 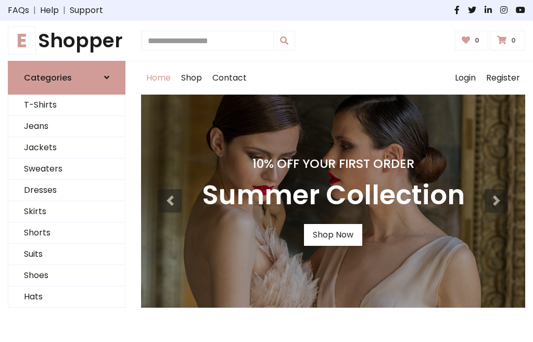 I want to click on a: Hats, so click(x=67, y=297).